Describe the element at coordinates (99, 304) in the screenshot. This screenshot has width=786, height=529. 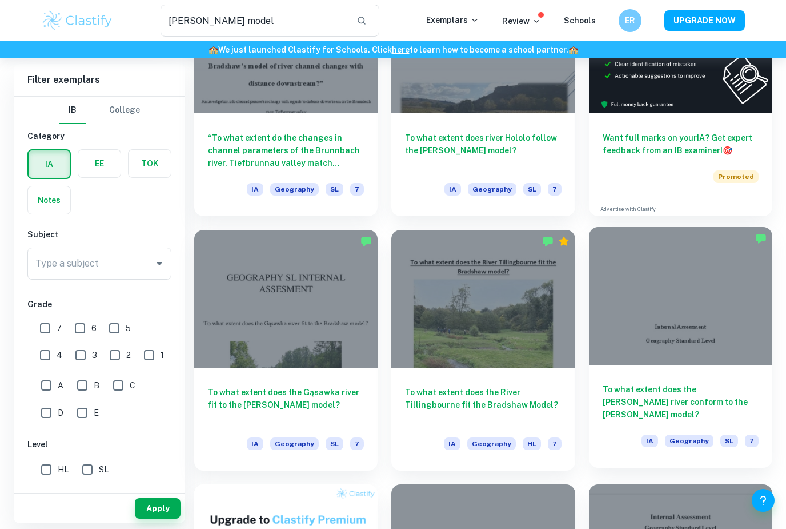
I see `h6: Grade` at that location.